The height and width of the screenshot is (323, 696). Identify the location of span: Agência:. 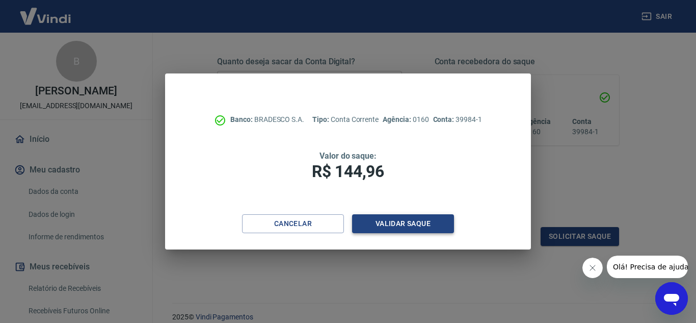
(398, 119).